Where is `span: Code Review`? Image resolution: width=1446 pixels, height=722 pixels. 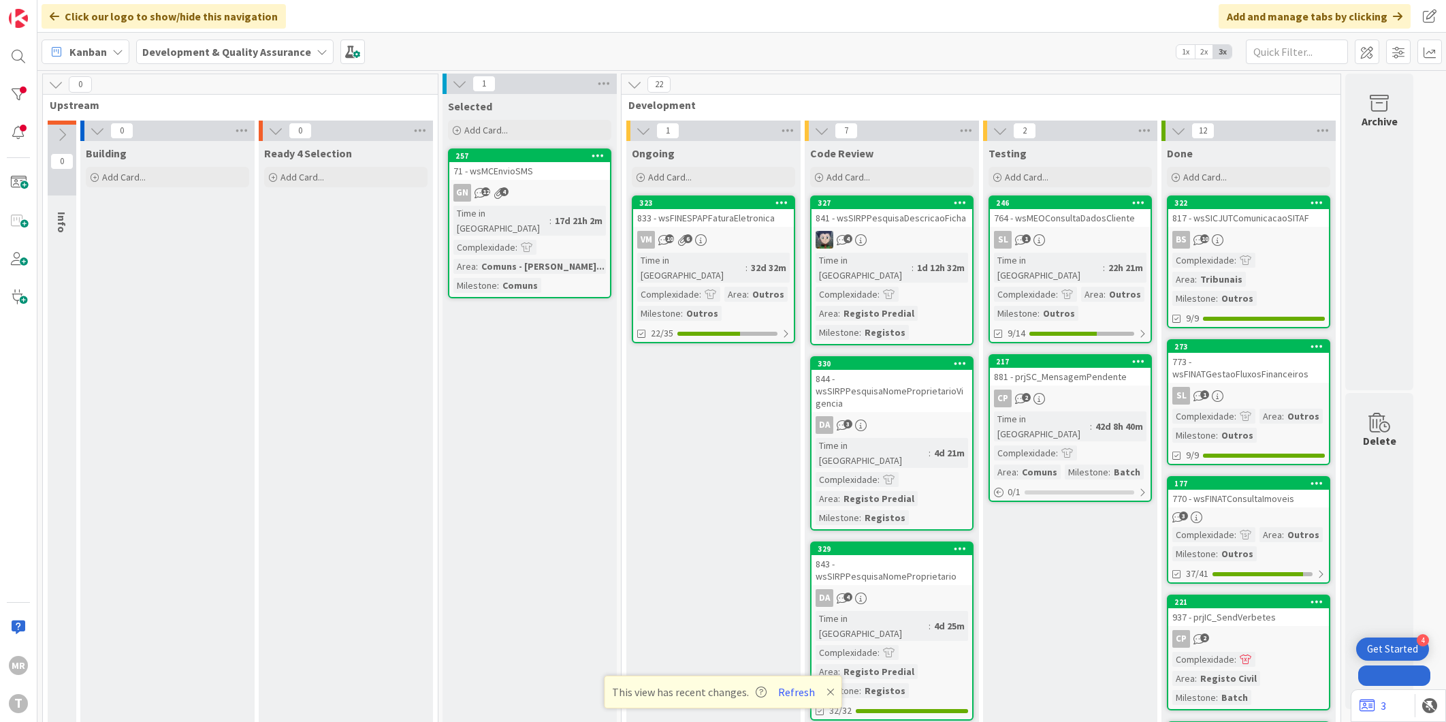
span: Code Review is located at coordinates (841, 153).